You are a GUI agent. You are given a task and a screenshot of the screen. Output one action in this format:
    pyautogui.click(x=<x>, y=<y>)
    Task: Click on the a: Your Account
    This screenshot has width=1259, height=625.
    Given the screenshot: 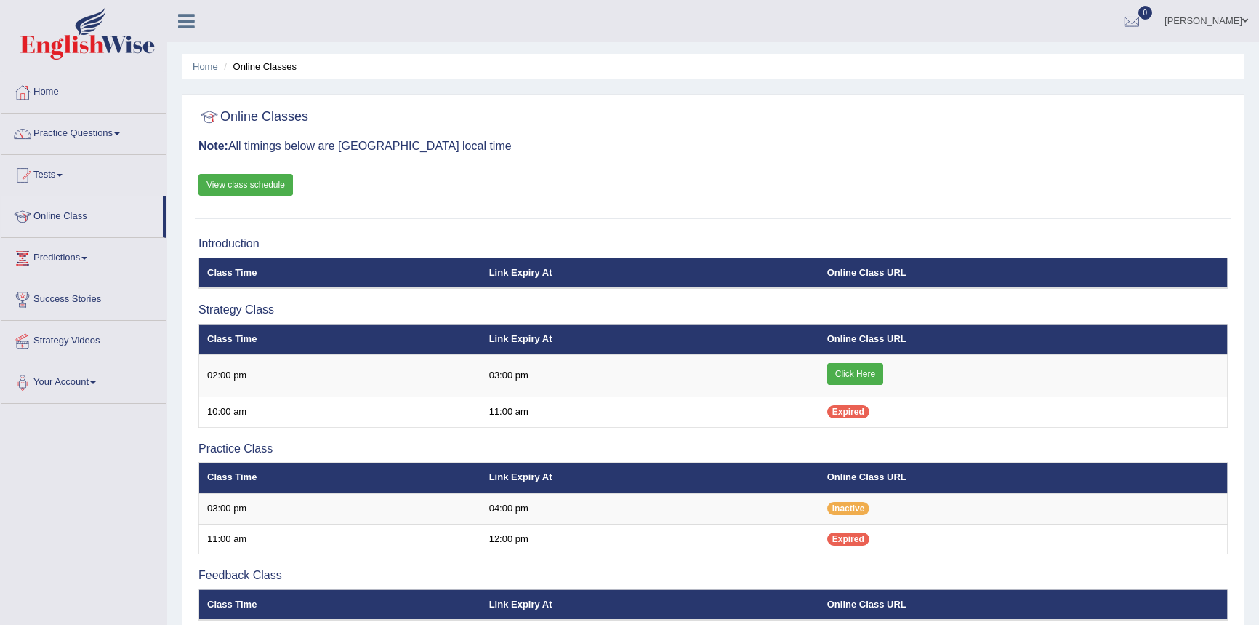 What is the action you would take?
    pyautogui.click(x=84, y=380)
    